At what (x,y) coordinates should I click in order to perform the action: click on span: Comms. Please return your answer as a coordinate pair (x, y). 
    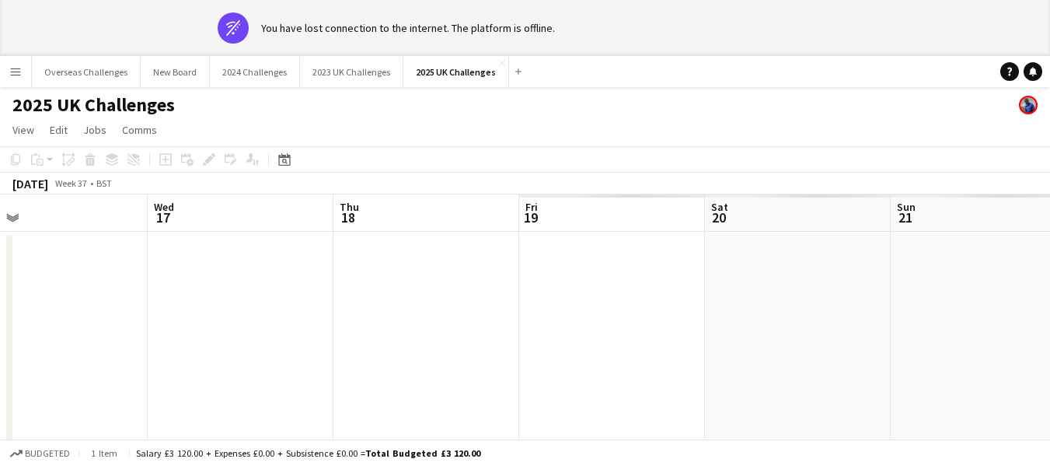
    Looking at the image, I should click on (139, 130).